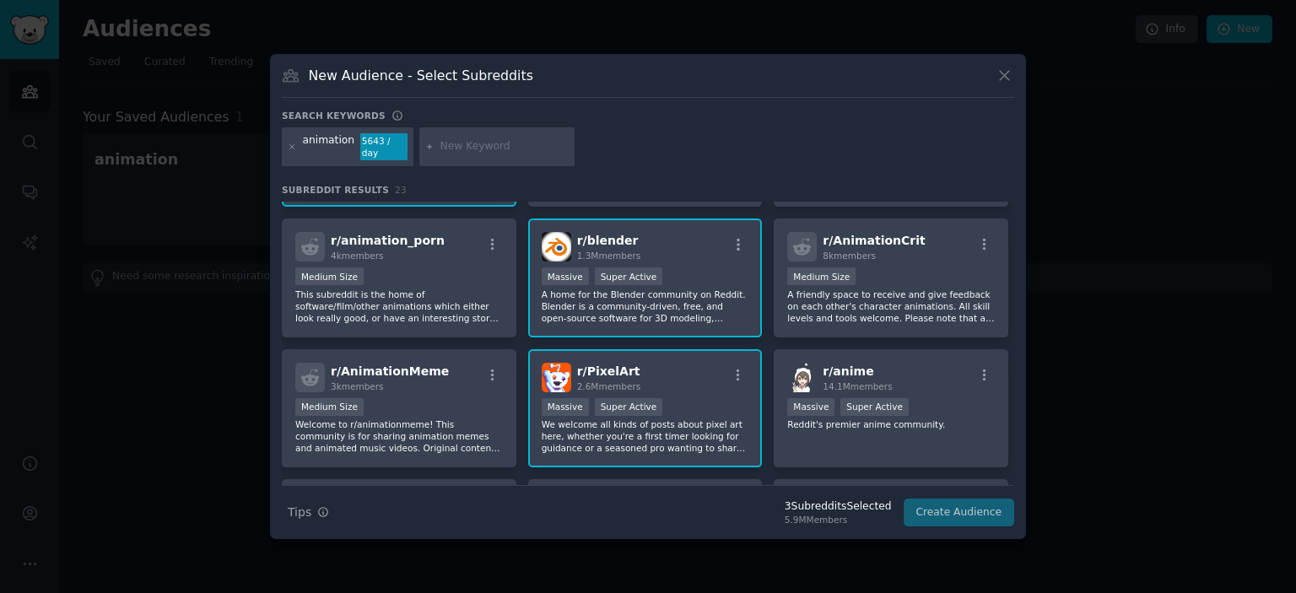 The image size is (1296, 593). I want to click on input: New Keyword, so click(504, 147).